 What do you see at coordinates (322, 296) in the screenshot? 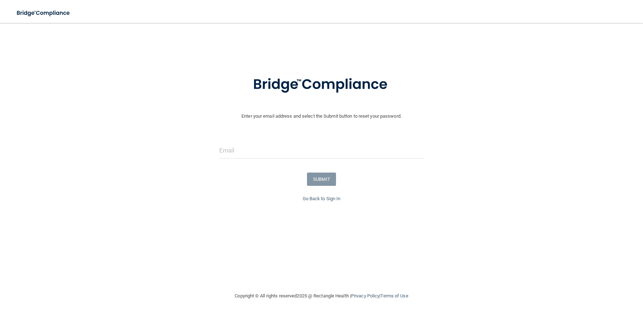
I see `div: Copyright © All rights reserved 2025 @ Rectangle Health | |` at bounding box center [322, 296].